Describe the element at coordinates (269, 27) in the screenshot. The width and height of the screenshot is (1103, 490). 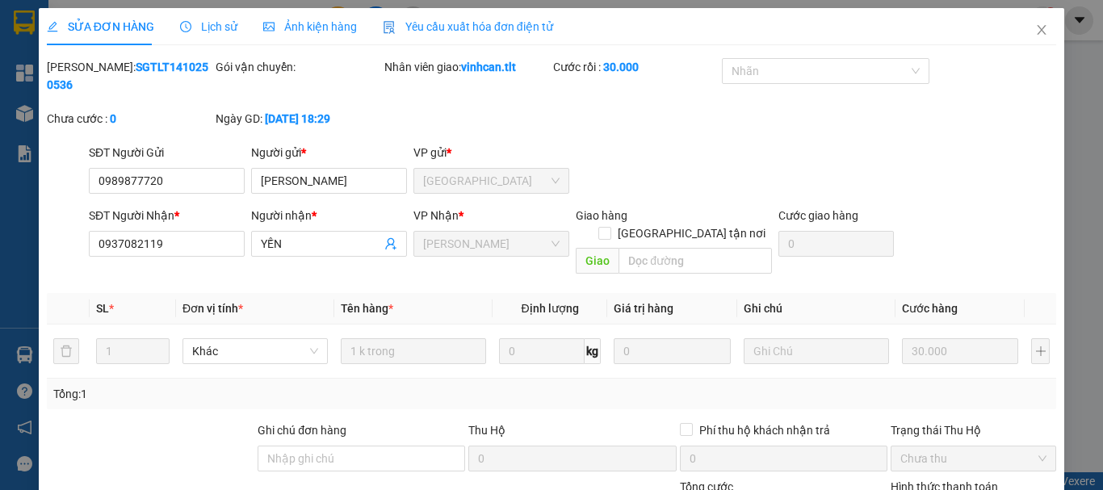
I see `span: picture` at that location.